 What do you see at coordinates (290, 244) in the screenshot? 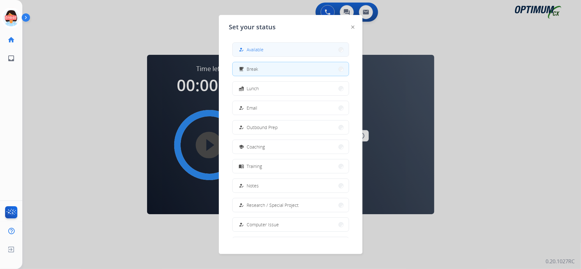
I see `button: Internet Issue` at bounding box center [290, 244].